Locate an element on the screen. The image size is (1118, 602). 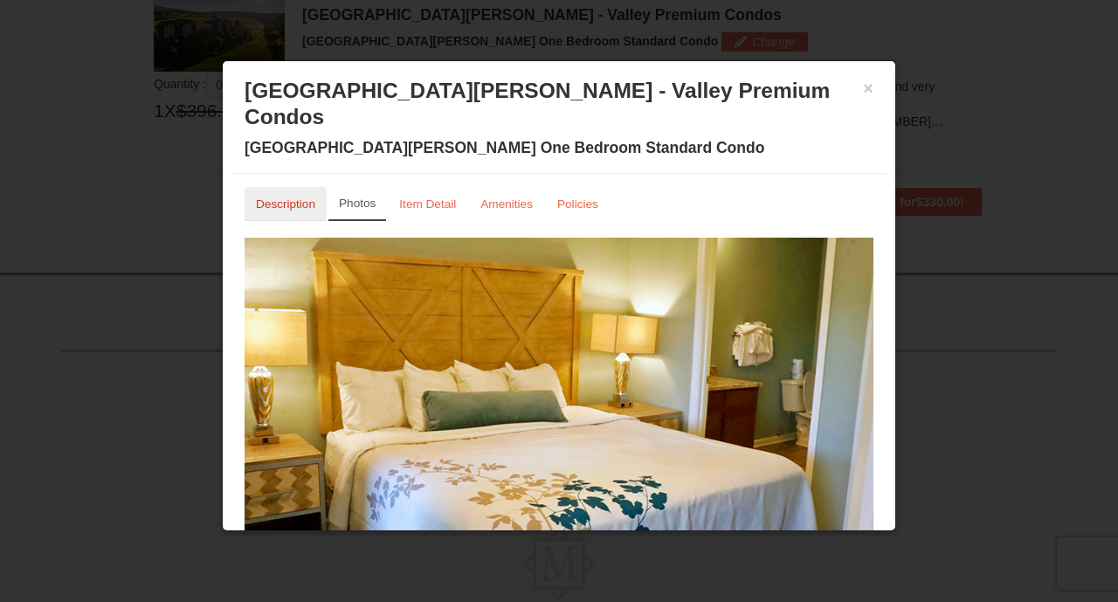
small: Photos is located at coordinates (357, 203).